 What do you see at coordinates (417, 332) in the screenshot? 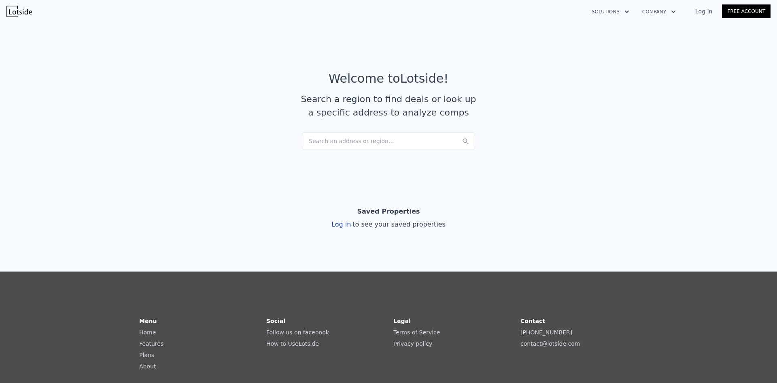
I see `a: Terms of Service` at bounding box center [417, 332].